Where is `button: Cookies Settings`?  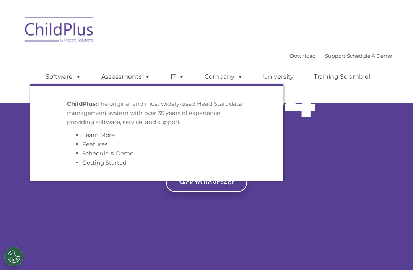 button: Cookies Settings is located at coordinates (14, 257).